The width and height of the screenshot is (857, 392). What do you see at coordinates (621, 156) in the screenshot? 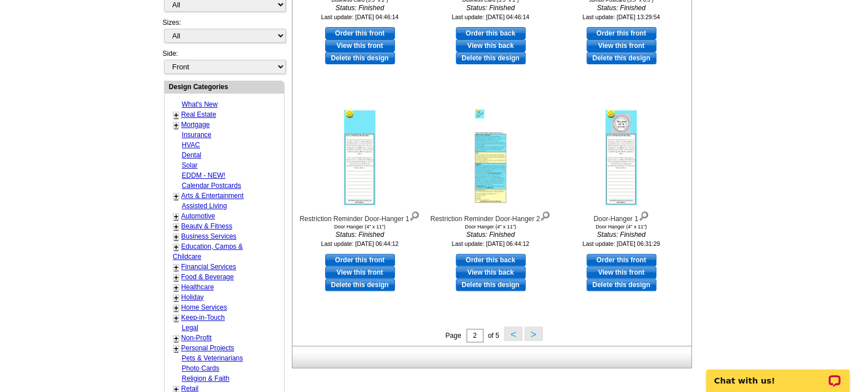
I see `img: Door-Hanger 1` at bounding box center [621, 156].